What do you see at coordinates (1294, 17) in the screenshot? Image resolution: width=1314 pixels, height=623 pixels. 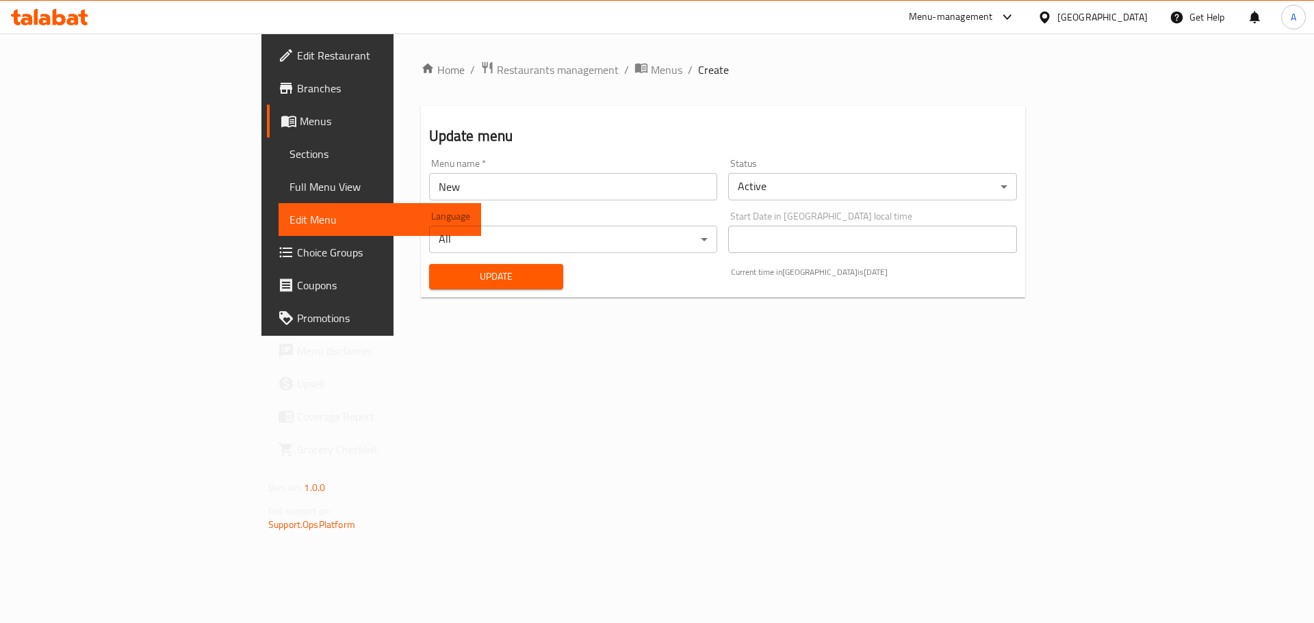 I see `span: A` at bounding box center [1294, 17].